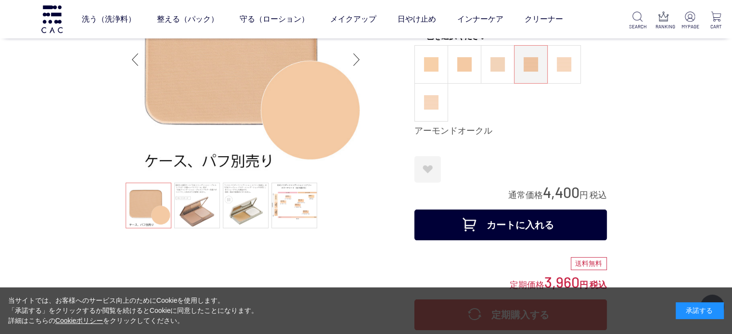 This screenshot has height=334, width=732. What do you see at coordinates (564, 64) in the screenshot?
I see `dl: ピーチアイボリー` at bounding box center [564, 64].